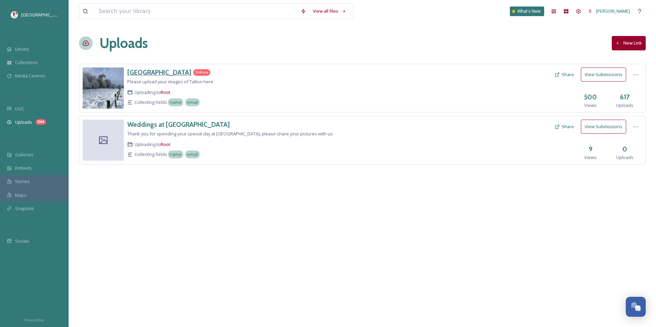  What do you see at coordinates (527, 11) in the screenshot?
I see `div: What's New` at bounding box center [527, 11].